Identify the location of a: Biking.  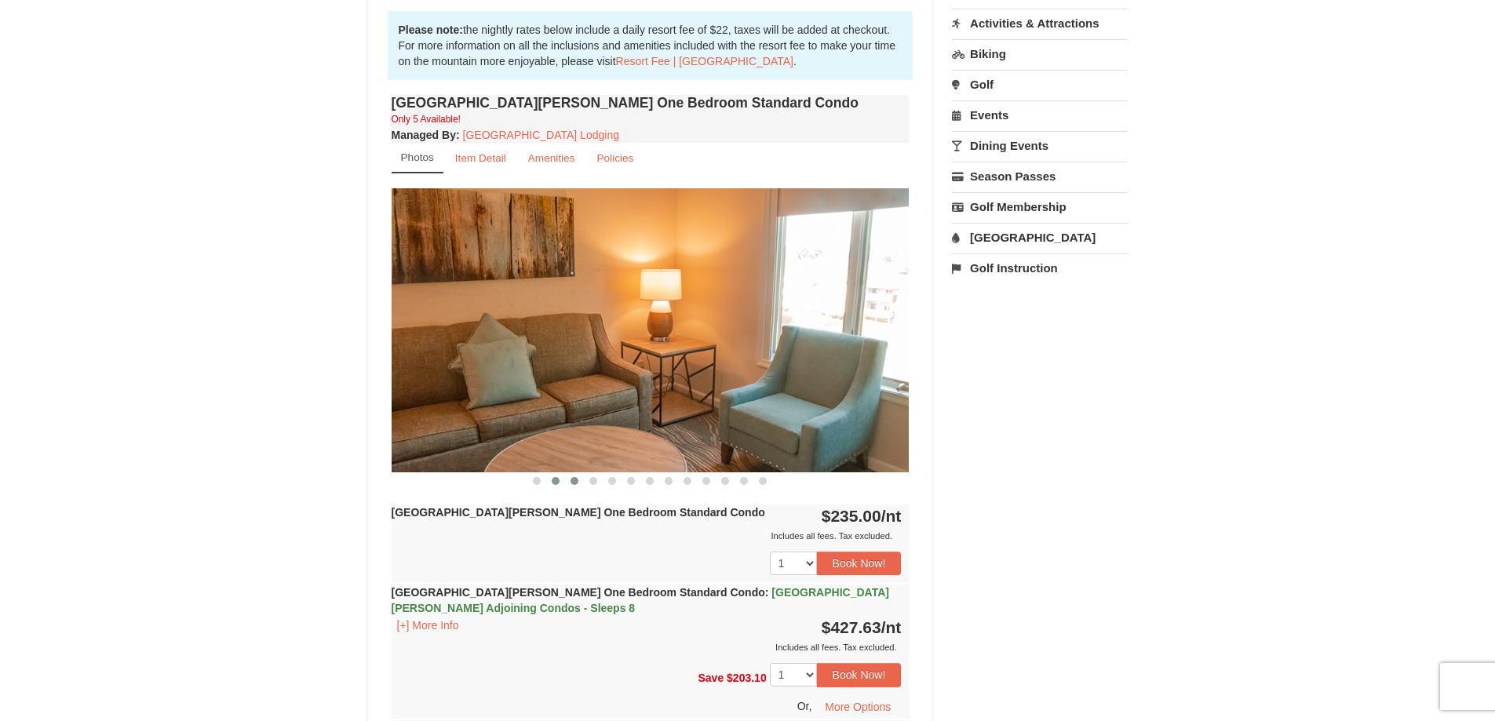
(1039, 53).